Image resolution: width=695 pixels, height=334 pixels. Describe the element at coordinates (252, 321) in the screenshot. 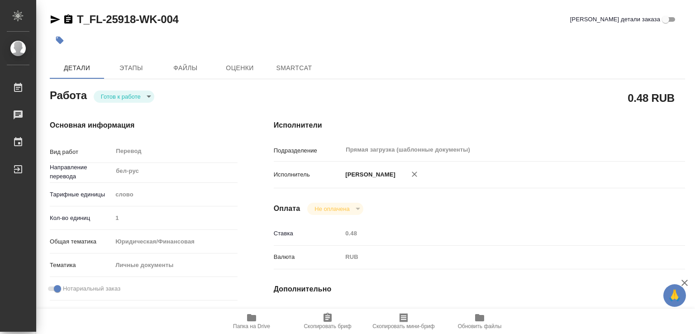

I see `button: Папка на Drive` at that location.